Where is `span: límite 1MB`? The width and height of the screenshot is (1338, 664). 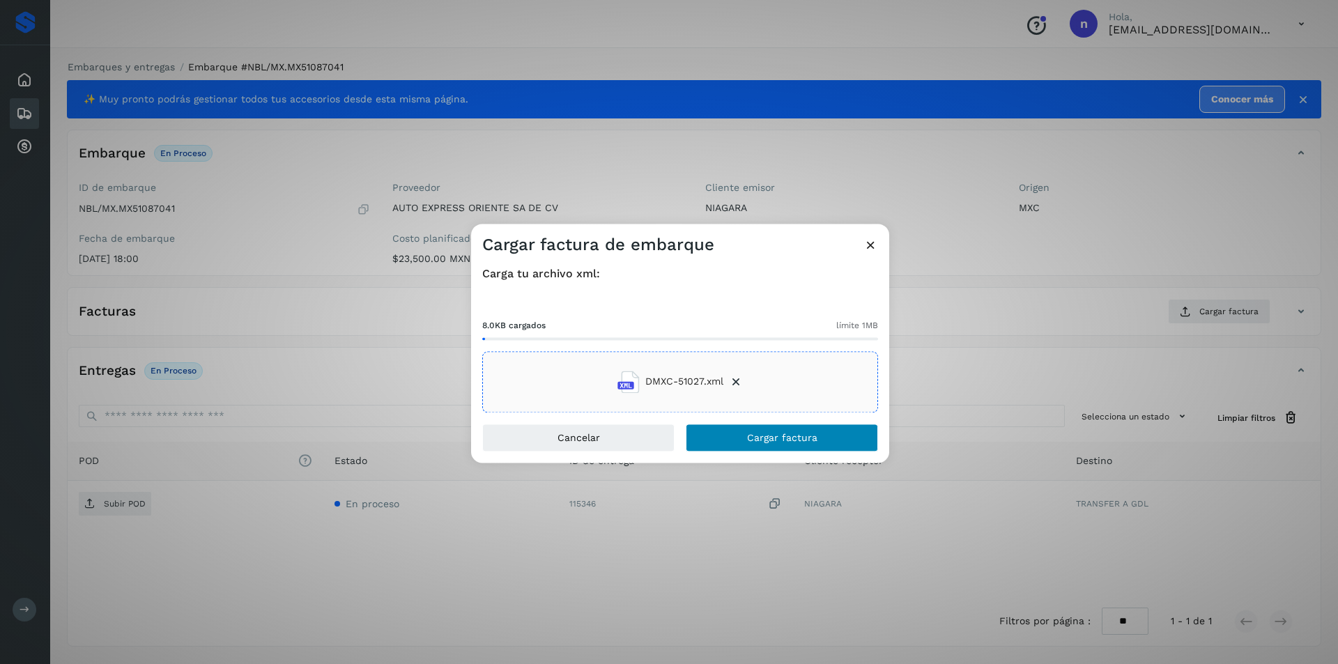 span: límite 1MB is located at coordinates (857, 325).